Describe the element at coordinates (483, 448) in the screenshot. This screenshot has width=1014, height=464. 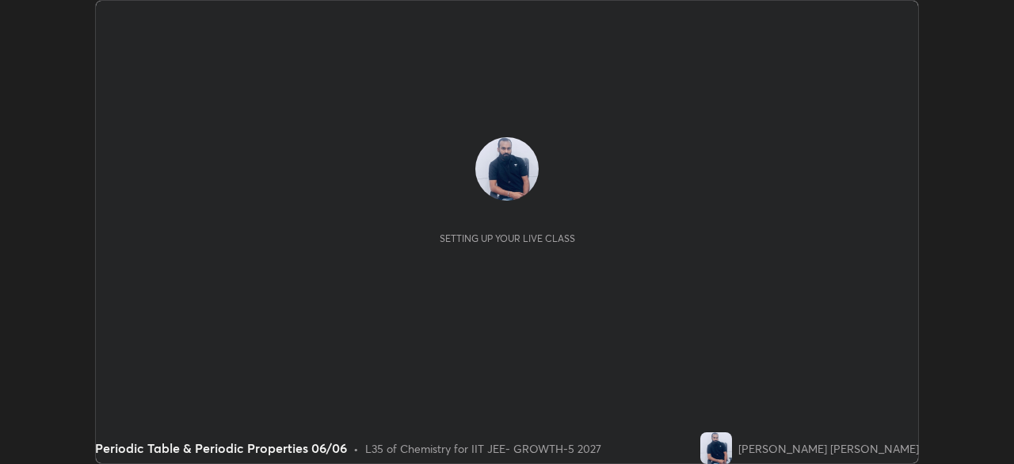
I see `div: L35 of Chemistry for IIT JEE- GROWTH-5 2027` at that location.